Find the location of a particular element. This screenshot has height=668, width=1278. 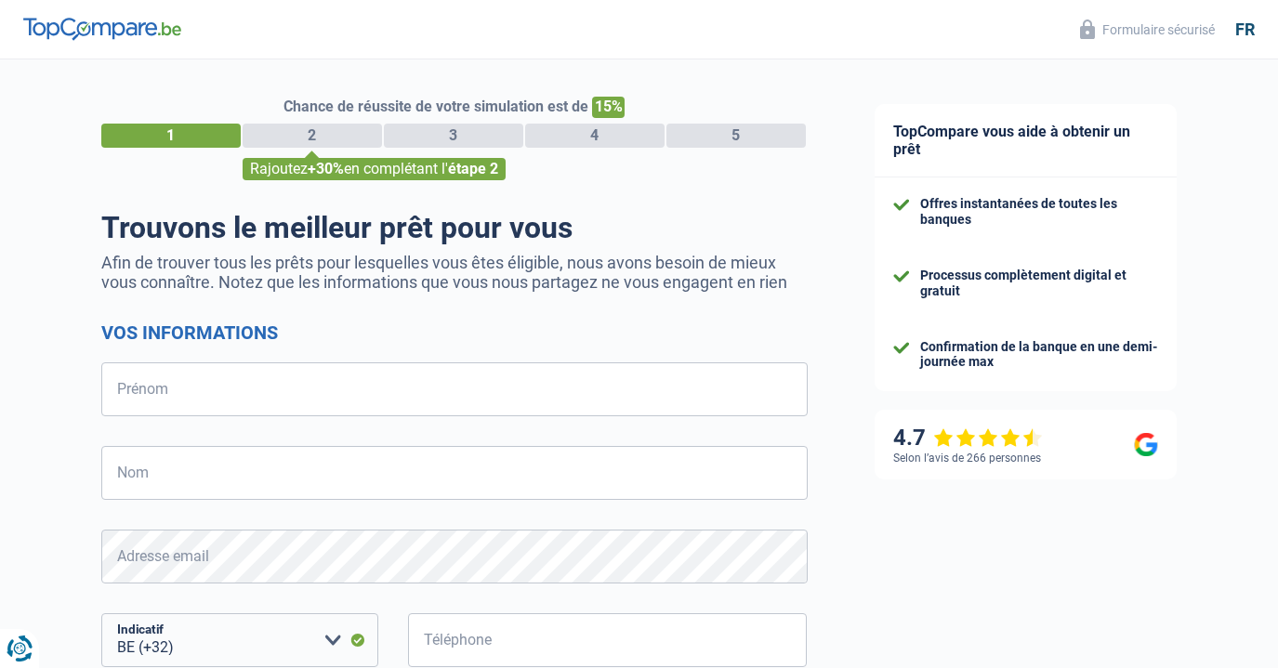

div: TopCompare vous aide à obtenir un prêt is located at coordinates (1025, 140).